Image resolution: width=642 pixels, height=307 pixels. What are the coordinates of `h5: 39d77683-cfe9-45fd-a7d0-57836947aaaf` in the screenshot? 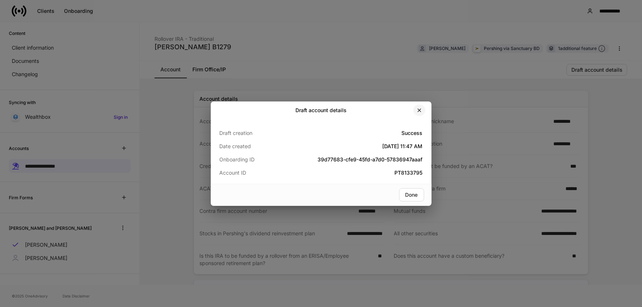 It's located at (355, 160).